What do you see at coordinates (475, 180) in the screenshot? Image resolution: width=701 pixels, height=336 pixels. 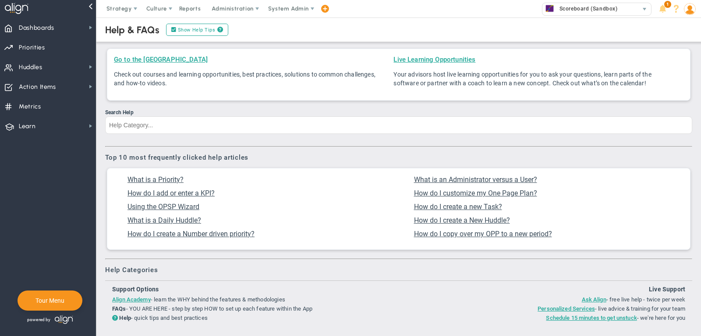 I see `button: What is an Administrator versus a User?` at bounding box center [475, 180].